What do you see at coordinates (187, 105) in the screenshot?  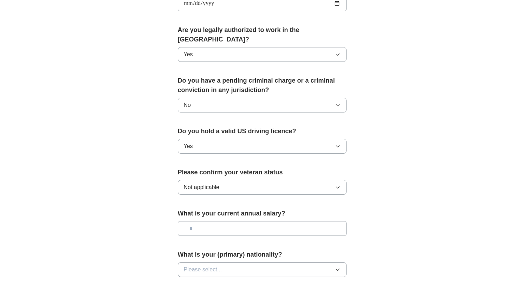 I see `span: No` at bounding box center [187, 105].